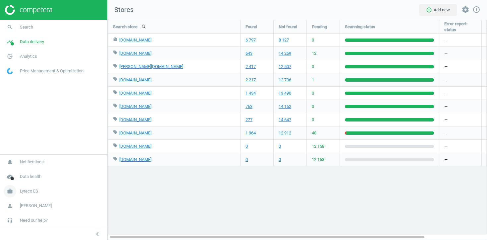  What do you see at coordinates (249, 120) in the screenshot?
I see `a: 277` at bounding box center [249, 120].